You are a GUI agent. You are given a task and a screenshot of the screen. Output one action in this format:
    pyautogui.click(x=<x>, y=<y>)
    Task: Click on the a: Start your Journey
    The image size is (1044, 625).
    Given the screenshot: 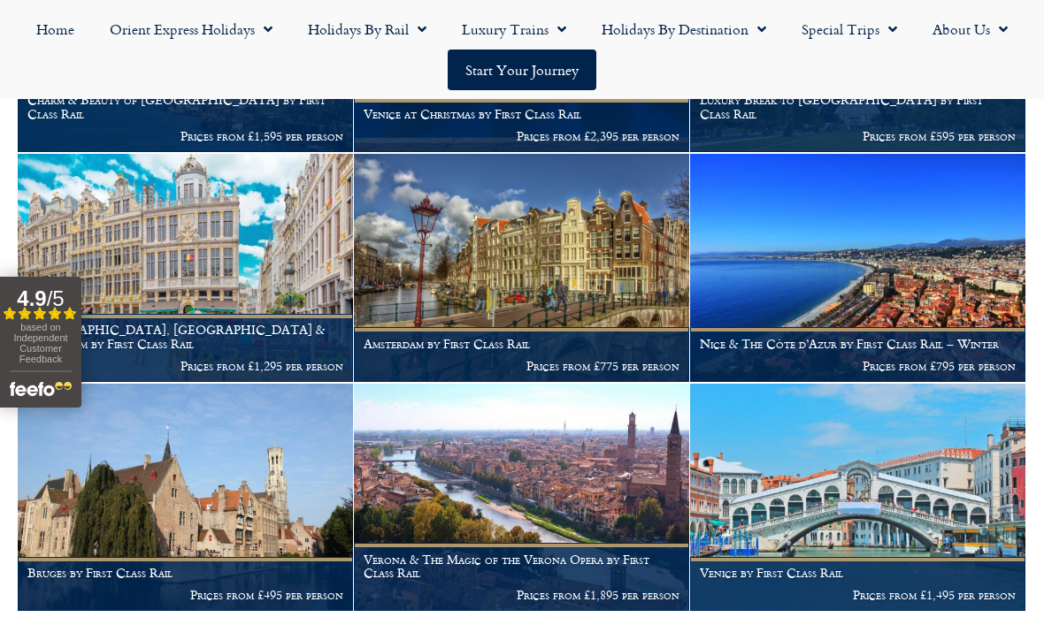 What is the action you would take?
    pyautogui.click(x=522, y=70)
    